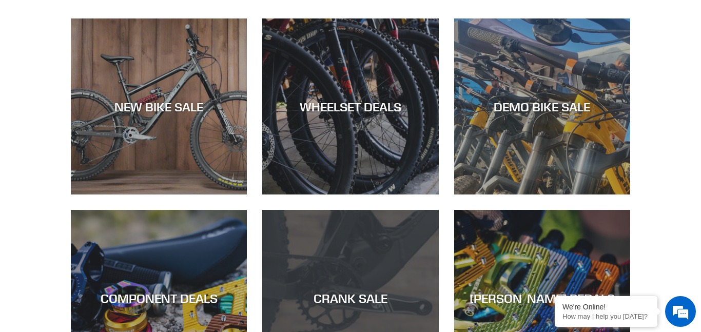 The height and width of the screenshot is (332, 701). I want to click on div: NEW BIKE SALE, so click(159, 106).